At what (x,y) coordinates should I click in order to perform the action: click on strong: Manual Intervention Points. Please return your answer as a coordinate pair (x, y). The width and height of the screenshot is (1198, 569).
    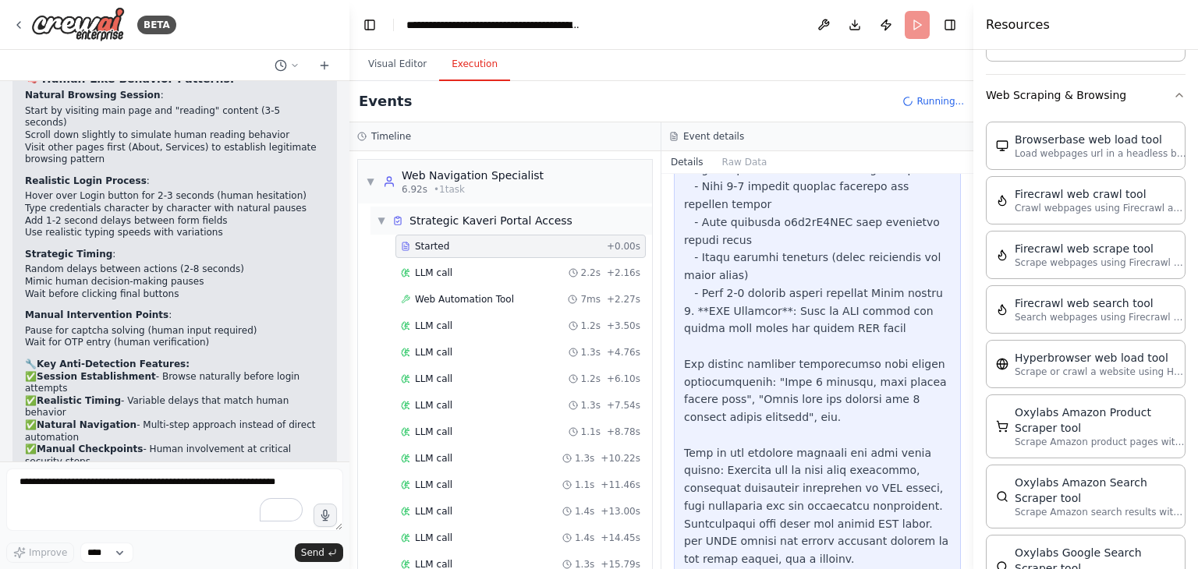
    Looking at the image, I should click on (97, 315).